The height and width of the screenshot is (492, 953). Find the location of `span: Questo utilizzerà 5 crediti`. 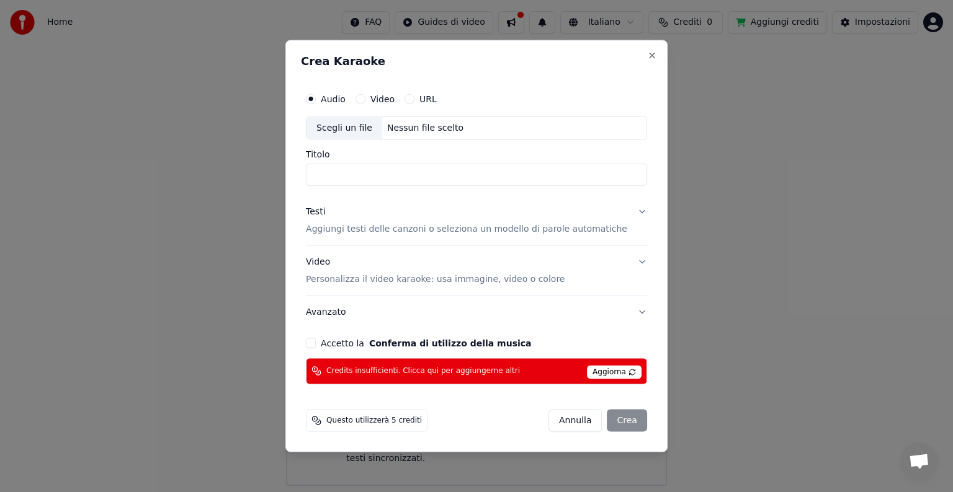

span: Questo utilizzerà 5 crediti is located at coordinates (374, 420).